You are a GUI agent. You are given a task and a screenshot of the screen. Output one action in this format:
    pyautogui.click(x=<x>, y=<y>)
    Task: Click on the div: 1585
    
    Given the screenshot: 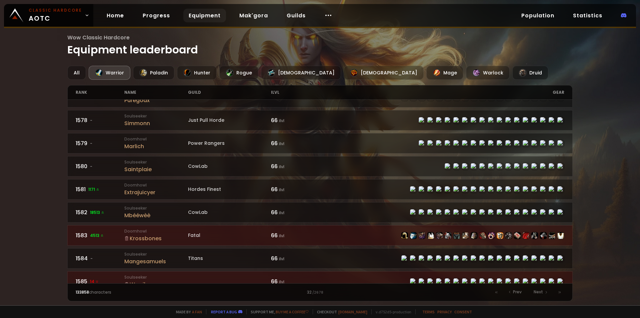 What is the action you would take?
    pyautogui.click(x=100, y=281)
    